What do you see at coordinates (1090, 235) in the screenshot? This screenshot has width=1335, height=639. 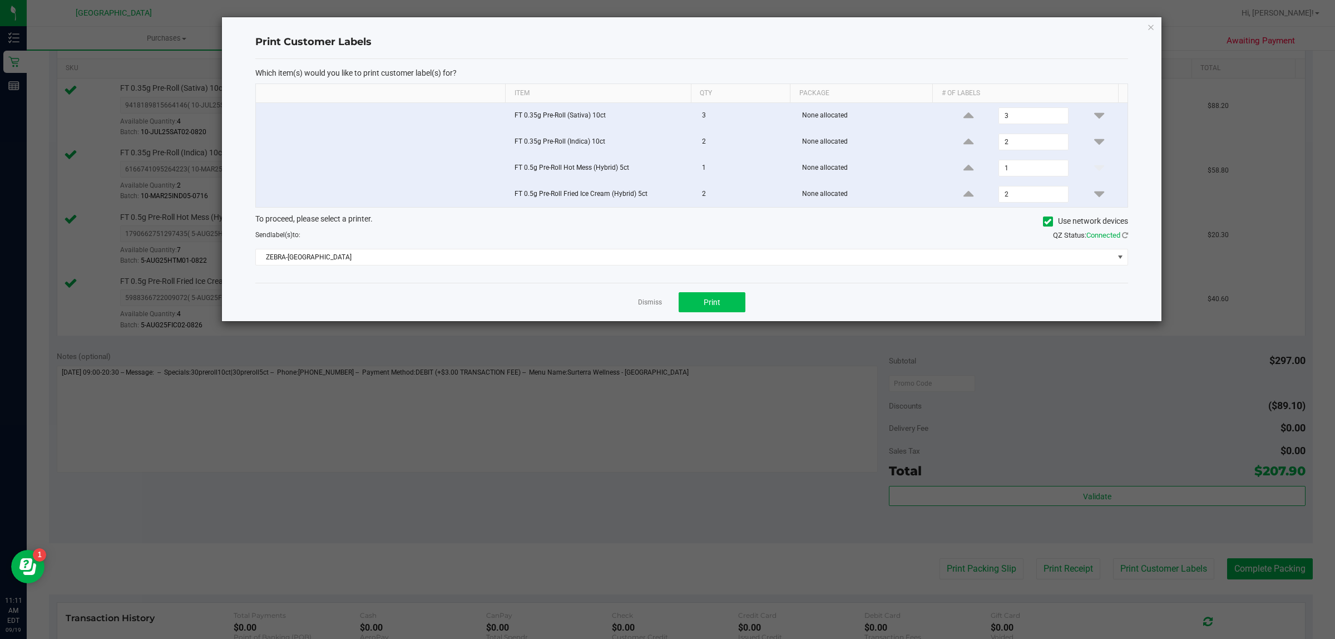 I see `span: QZ Status:` at bounding box center [1090, 235].